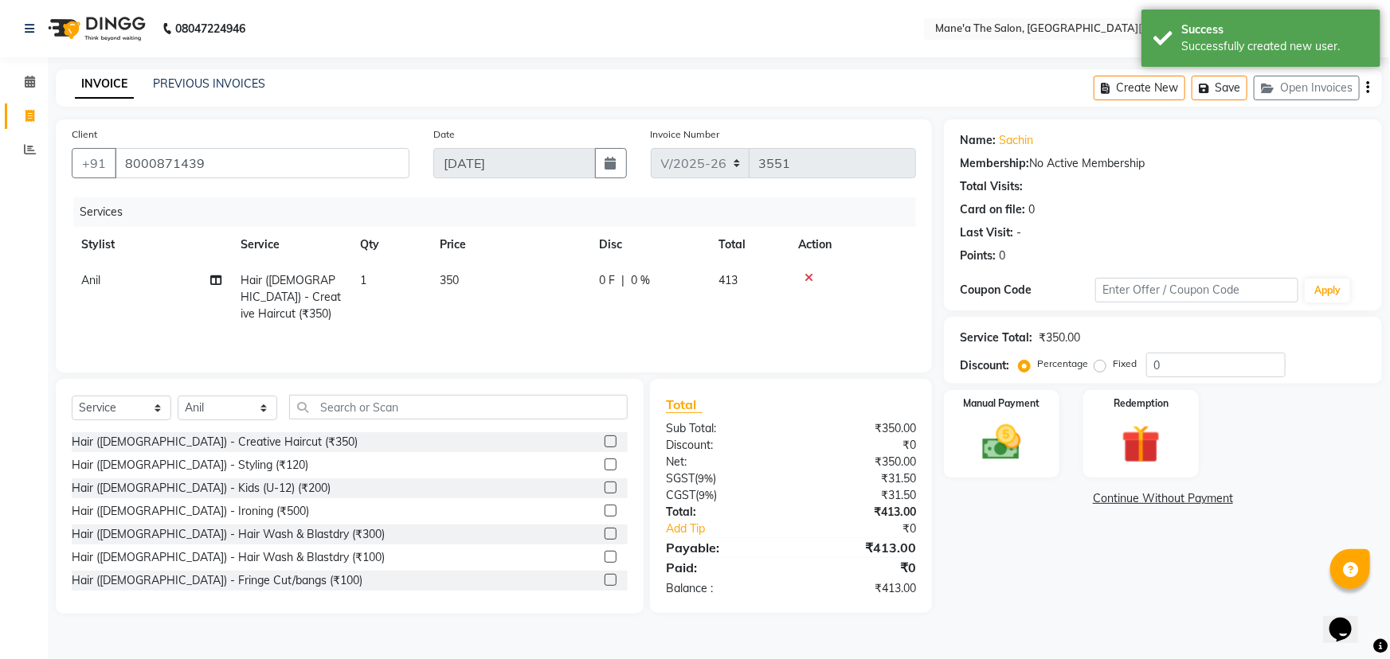 The width and height of the screenshot is (1390, 659). Describe the element at coordinates (363, 280) in the screenshot. I see `span: 1` at that location.